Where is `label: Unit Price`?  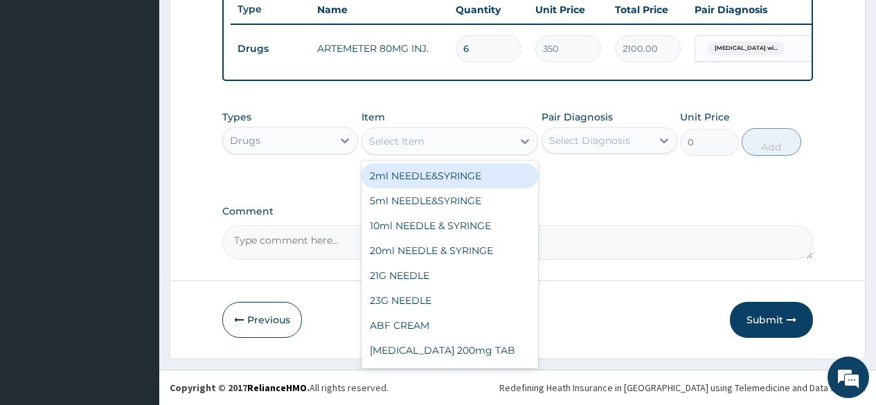
label: Unit Price is located at coordinates (705, 117).